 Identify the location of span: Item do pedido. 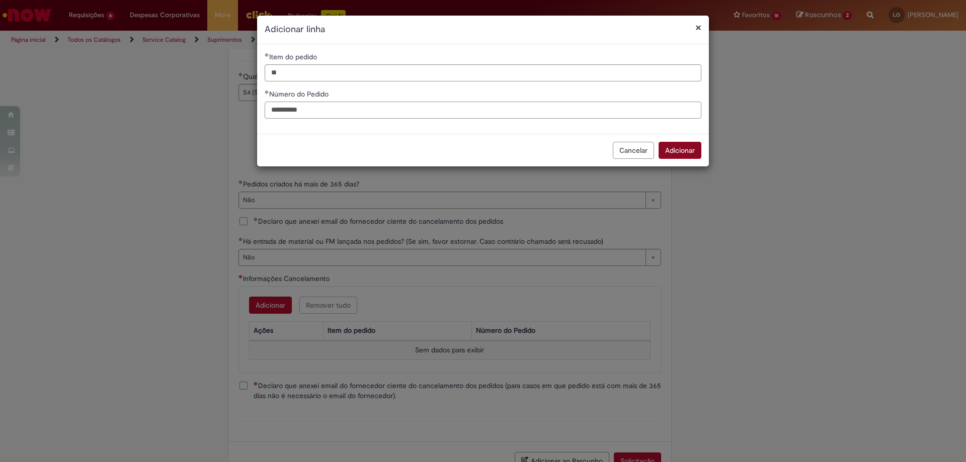
(294, 57).